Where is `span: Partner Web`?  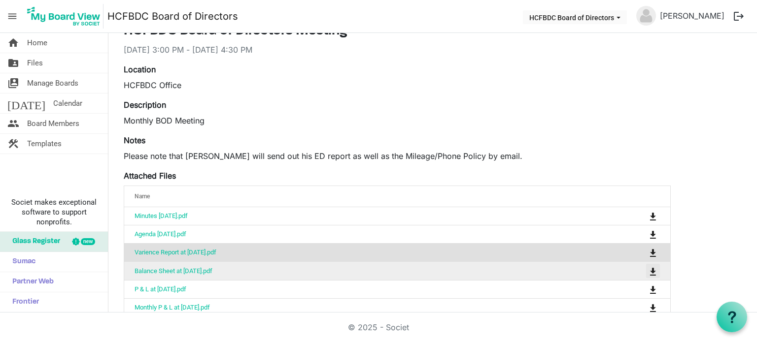
span: Partner Web is located at coordinates (31, 282).